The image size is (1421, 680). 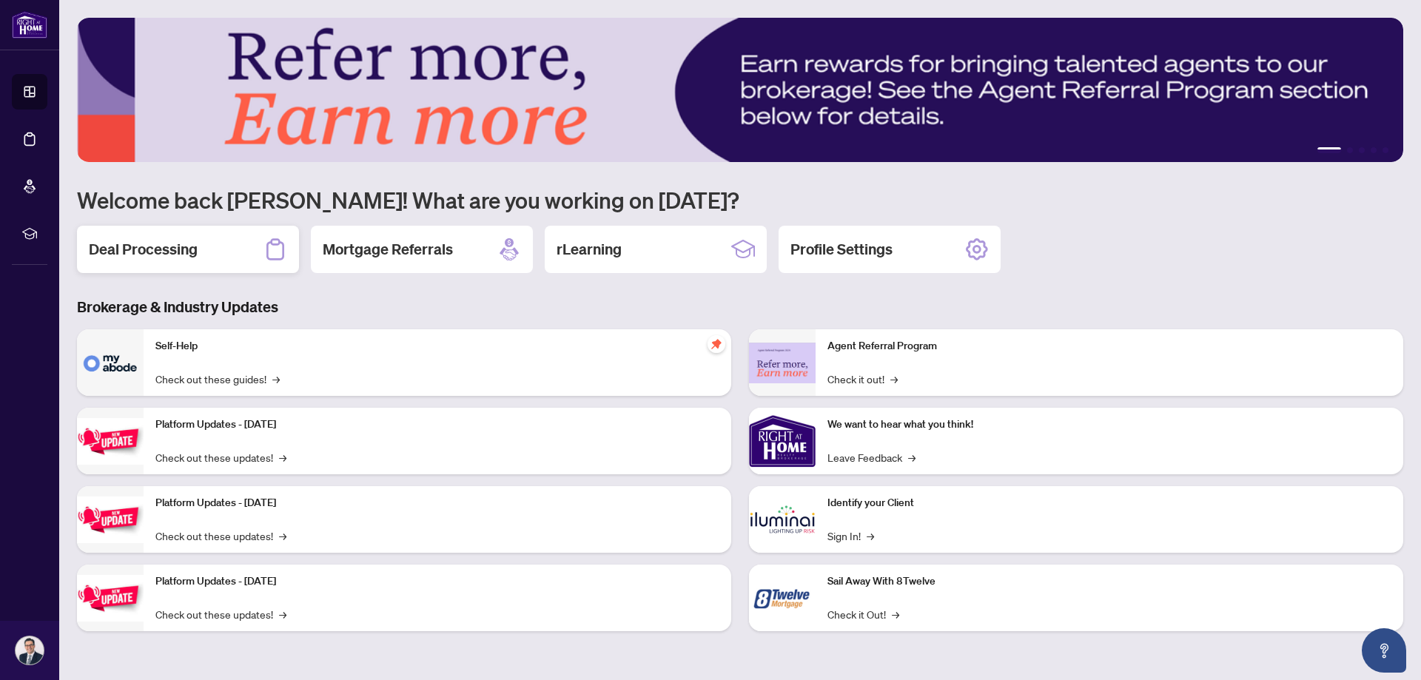 I want to click on a: Check out these guides!→, so click(x=218, y=379).